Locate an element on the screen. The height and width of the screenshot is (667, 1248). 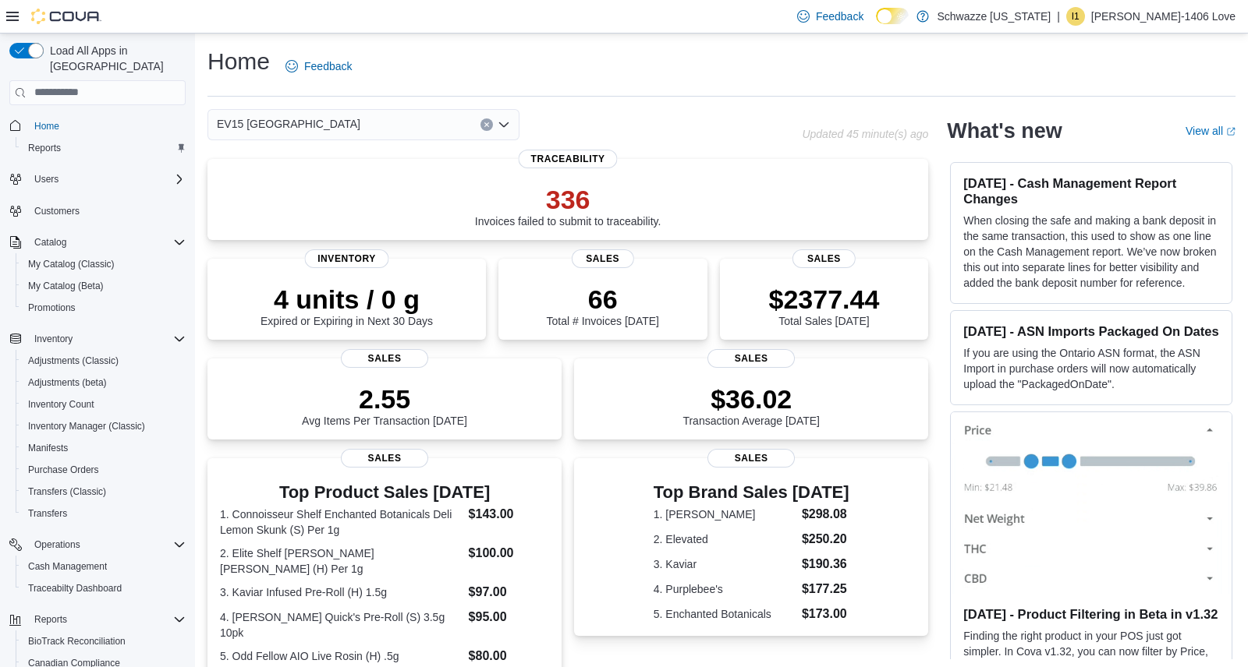
a: Inventory Count is located at coordinates (61, 405).